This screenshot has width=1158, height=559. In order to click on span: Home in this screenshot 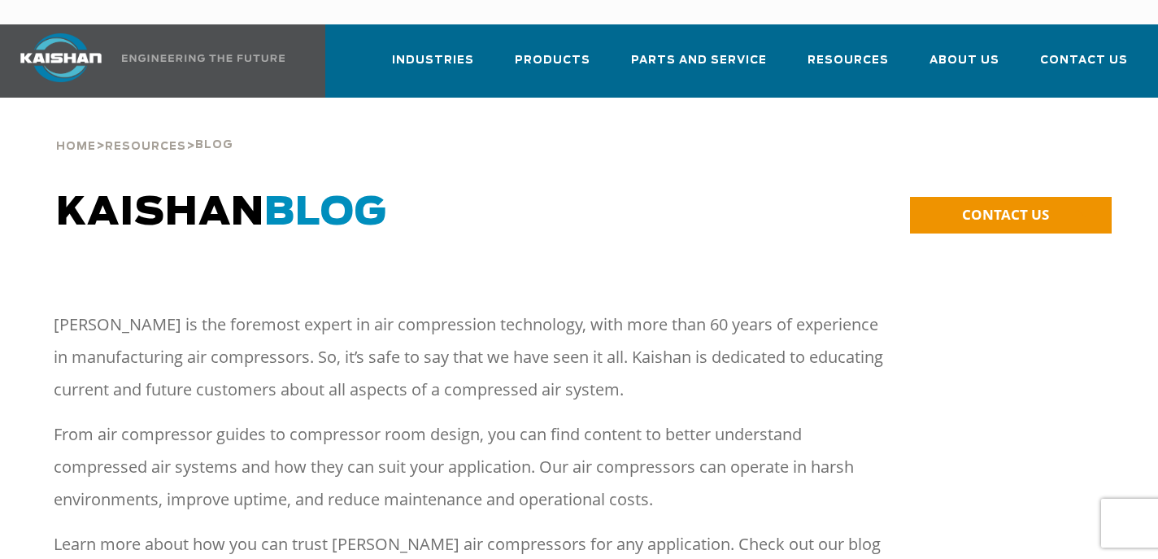, I will do `click(76, 146)`.